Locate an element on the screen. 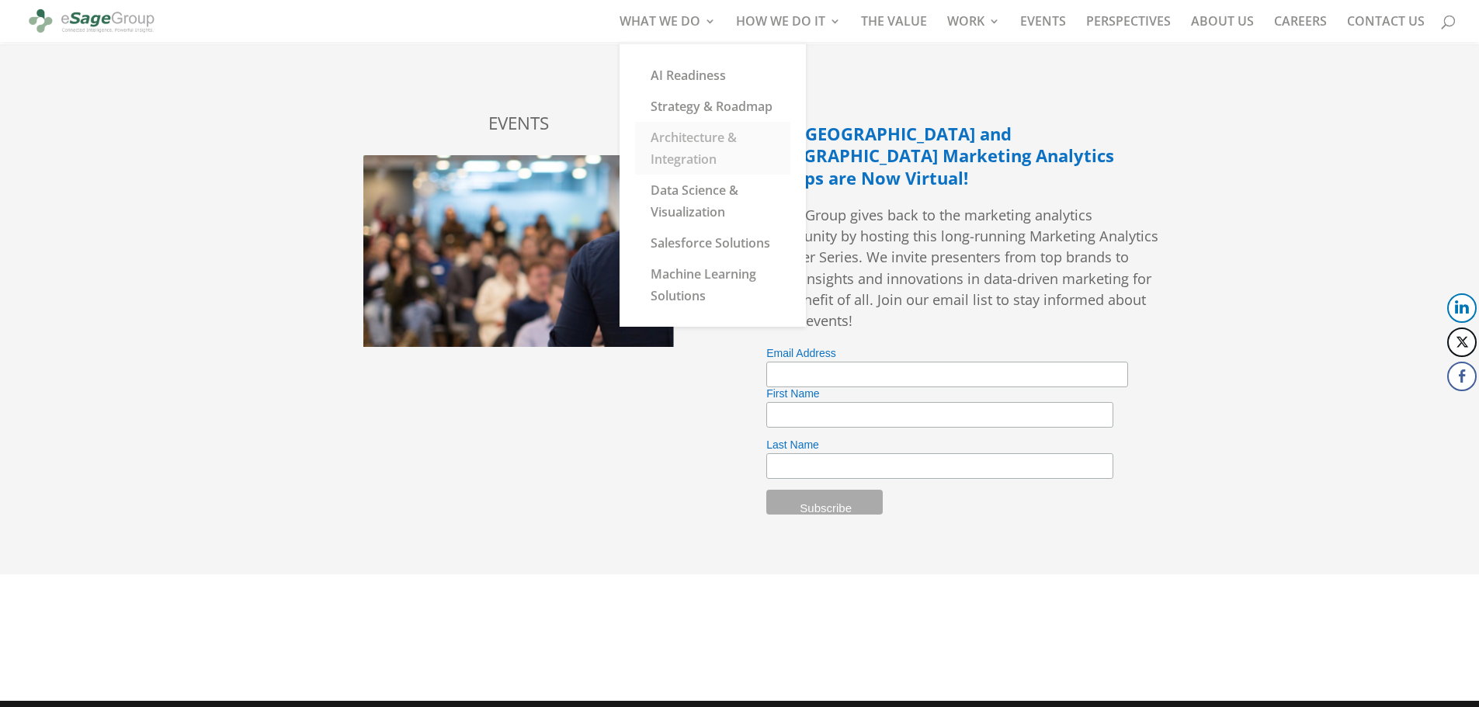 This screenshot has width=1479, height=707. img: Marketing Analytics Events is located at coordinates (519, 251).